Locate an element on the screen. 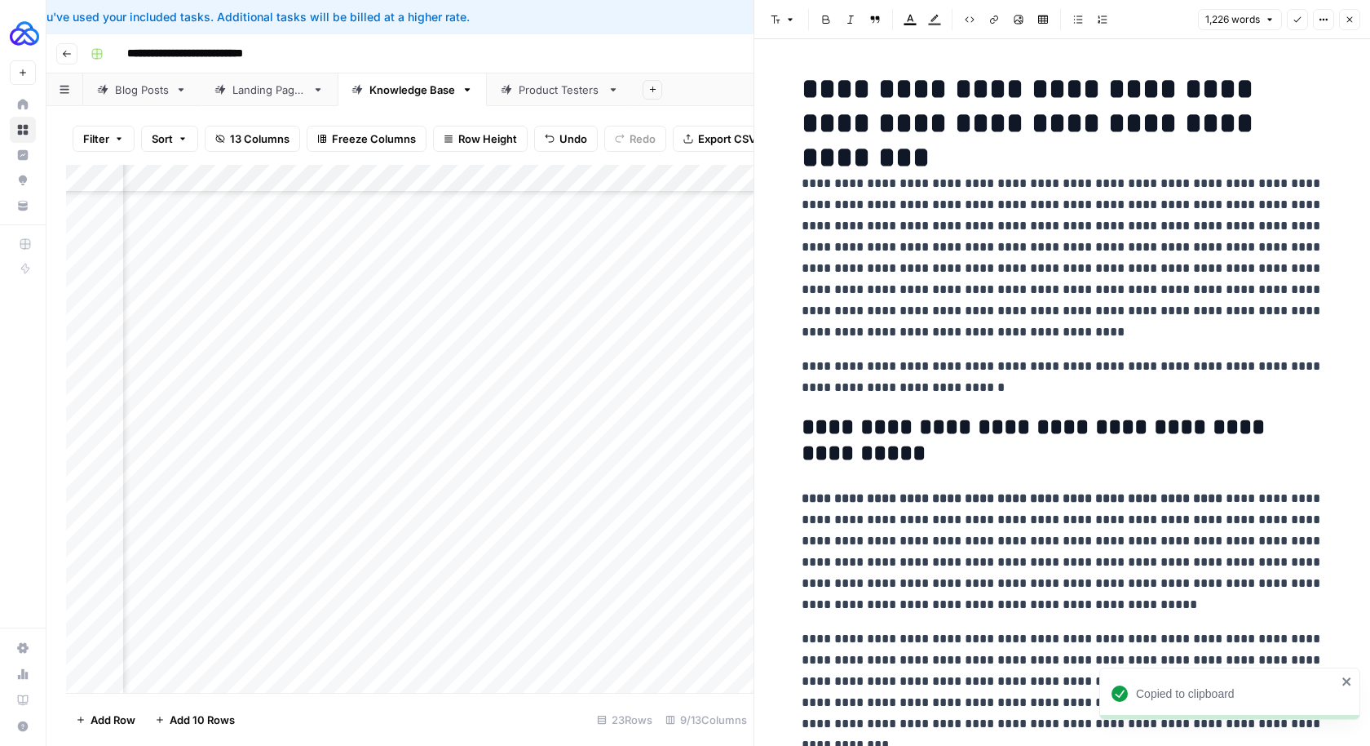 Image resolution: width=1370 pixels, height=746 pixels. button: close is located at coordinates (1348, 681).